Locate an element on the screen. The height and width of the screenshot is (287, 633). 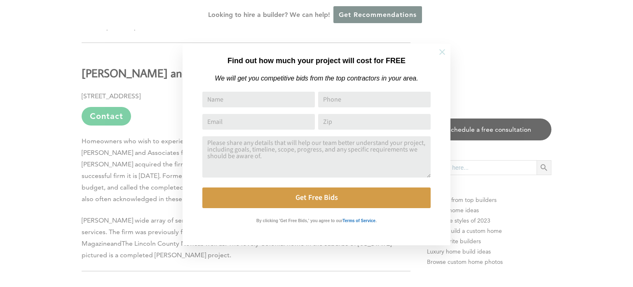
input: Name is located at coordinates (259, 99).